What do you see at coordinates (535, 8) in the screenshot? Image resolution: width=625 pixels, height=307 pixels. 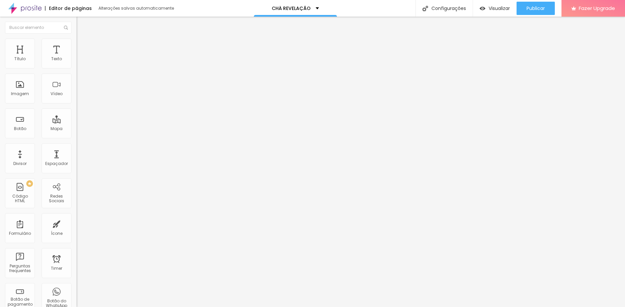 I see `span: Publicar` at bounding box center [535, 8].